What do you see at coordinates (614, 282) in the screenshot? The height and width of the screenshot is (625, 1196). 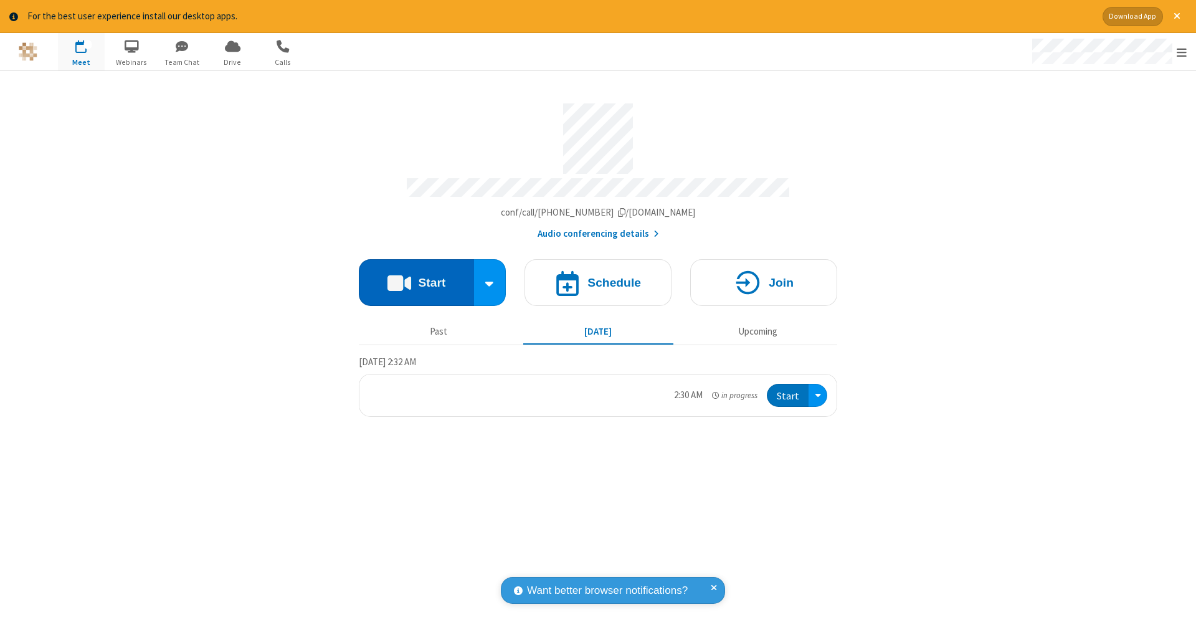 I see `h4: Schedule` at bounding box center [614, 282].